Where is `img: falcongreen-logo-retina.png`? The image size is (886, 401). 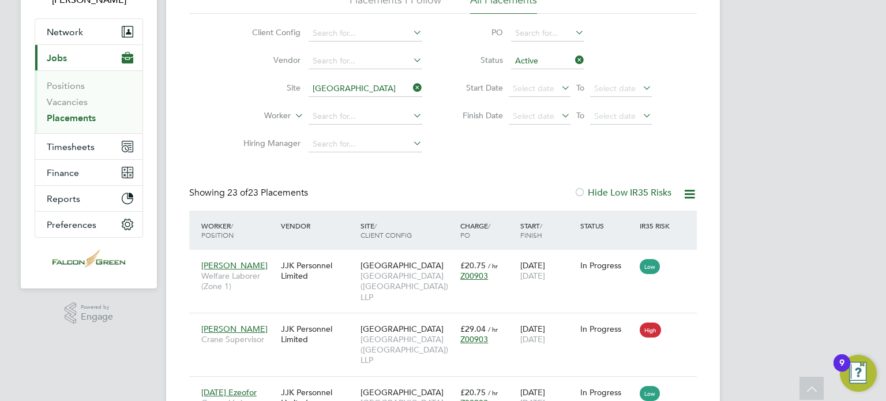 img: falcongreen-logo-retina.png is located at coordinates (89, 258).